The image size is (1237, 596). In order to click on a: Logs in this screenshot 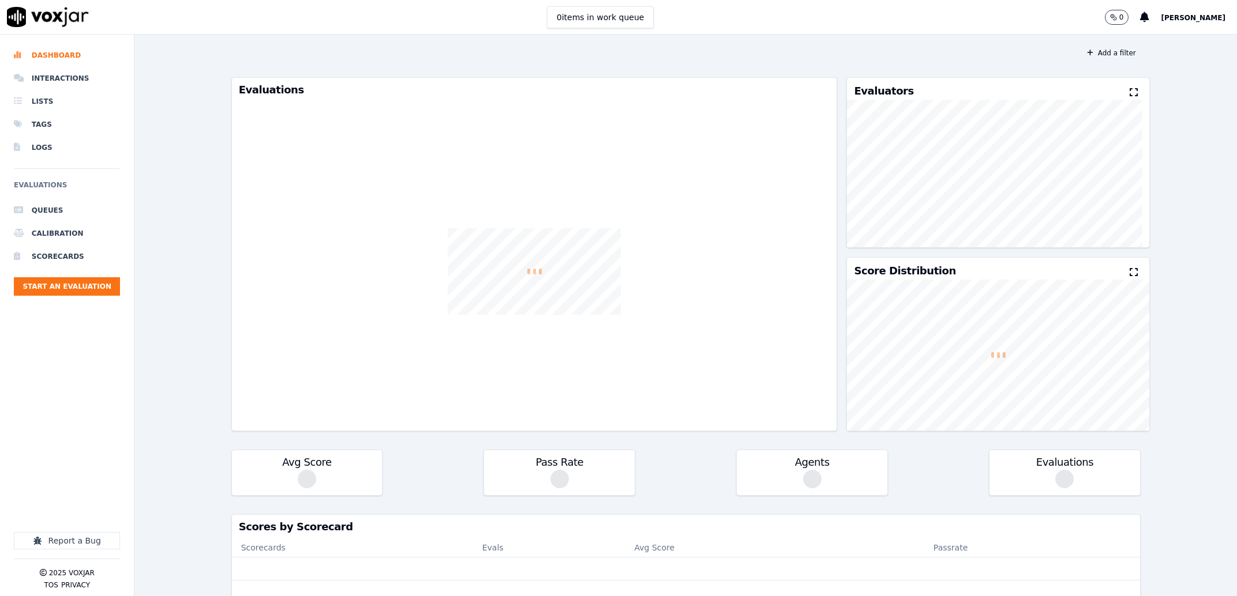, I will do `click(67, 148)`.